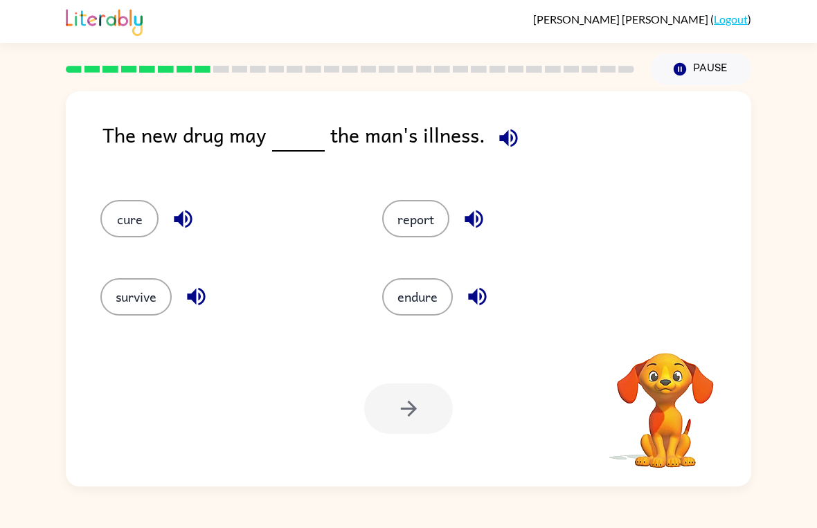 This screenshot has height=528, width=817. Describe the element at coordinates (426, 145) in the screenshot. I see `div: The new drug may the man's illness.` at that location.